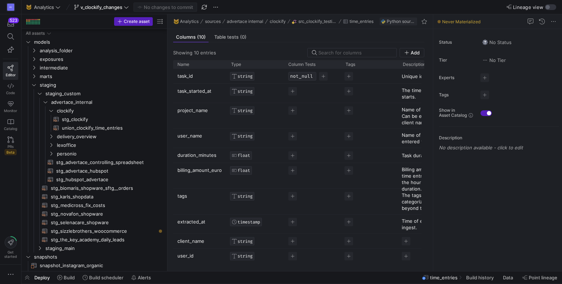  What do you see at coordinates (94, 179) in the screenshot?
I see `a: stg_hubspot_advertace​​​​​​​​​​` at bounding box center [94, 179].